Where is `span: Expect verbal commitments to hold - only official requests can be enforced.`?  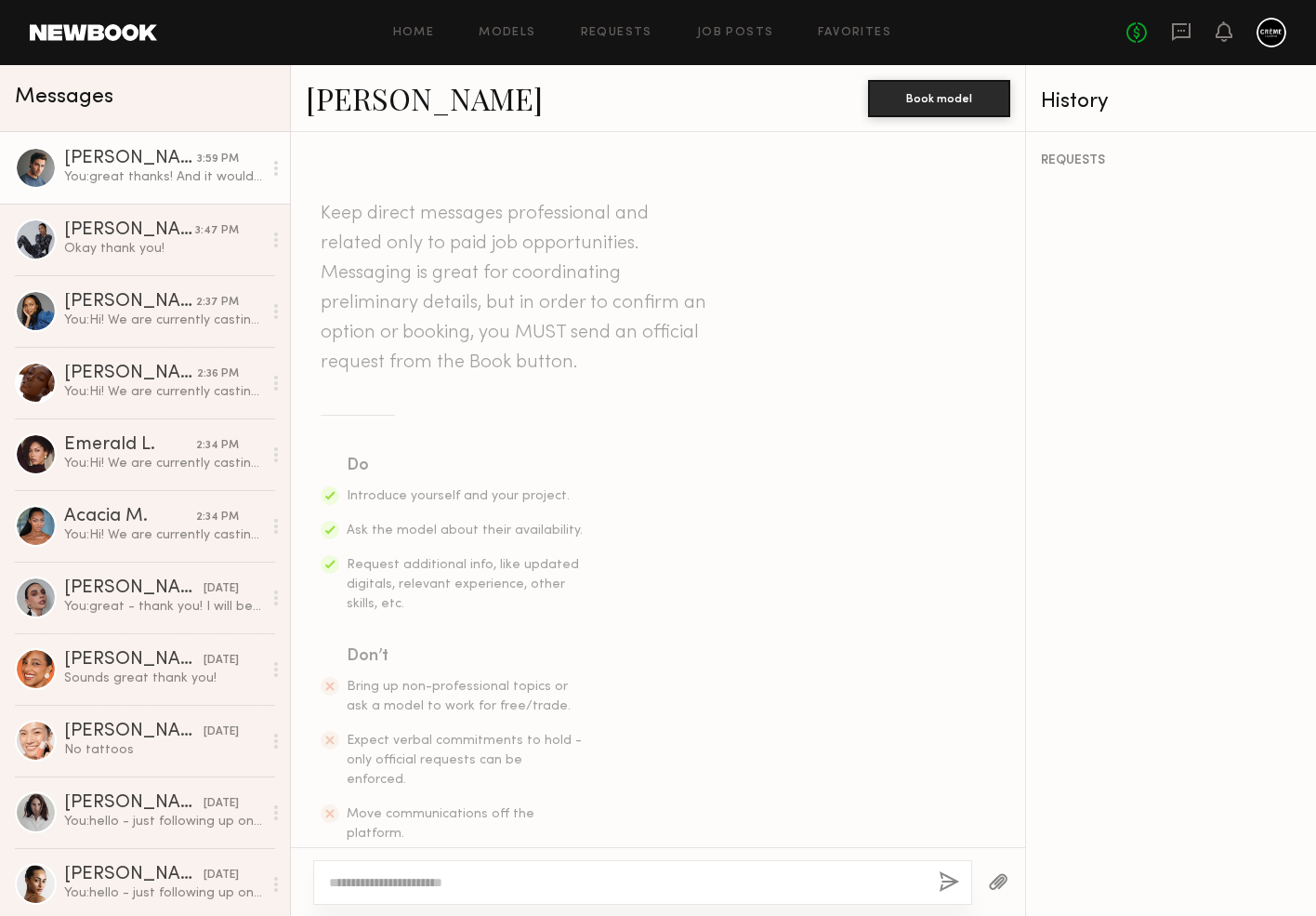 span: Expect verbal commitments to hold - only official requests can be enforced. is located at coordinates (464, 760).